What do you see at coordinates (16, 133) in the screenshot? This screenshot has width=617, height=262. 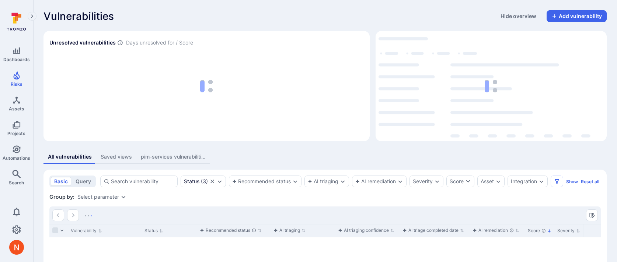 I see `span: Projects` at bounding box center [16, 133].